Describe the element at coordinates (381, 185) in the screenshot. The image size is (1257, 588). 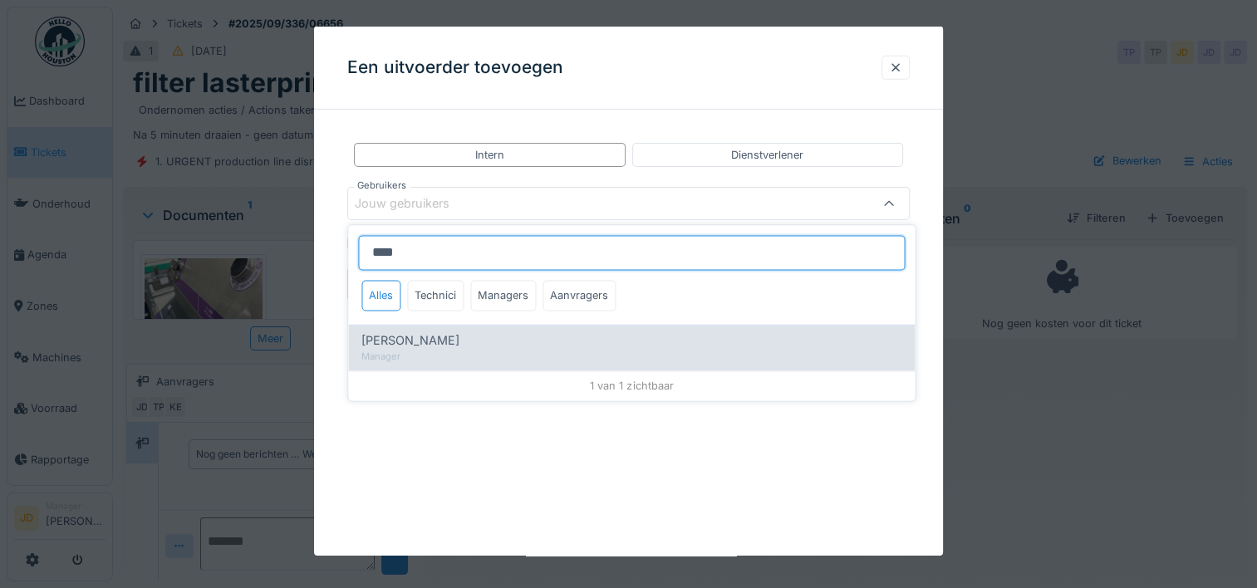
I see `label: Gebruikers` at that location.